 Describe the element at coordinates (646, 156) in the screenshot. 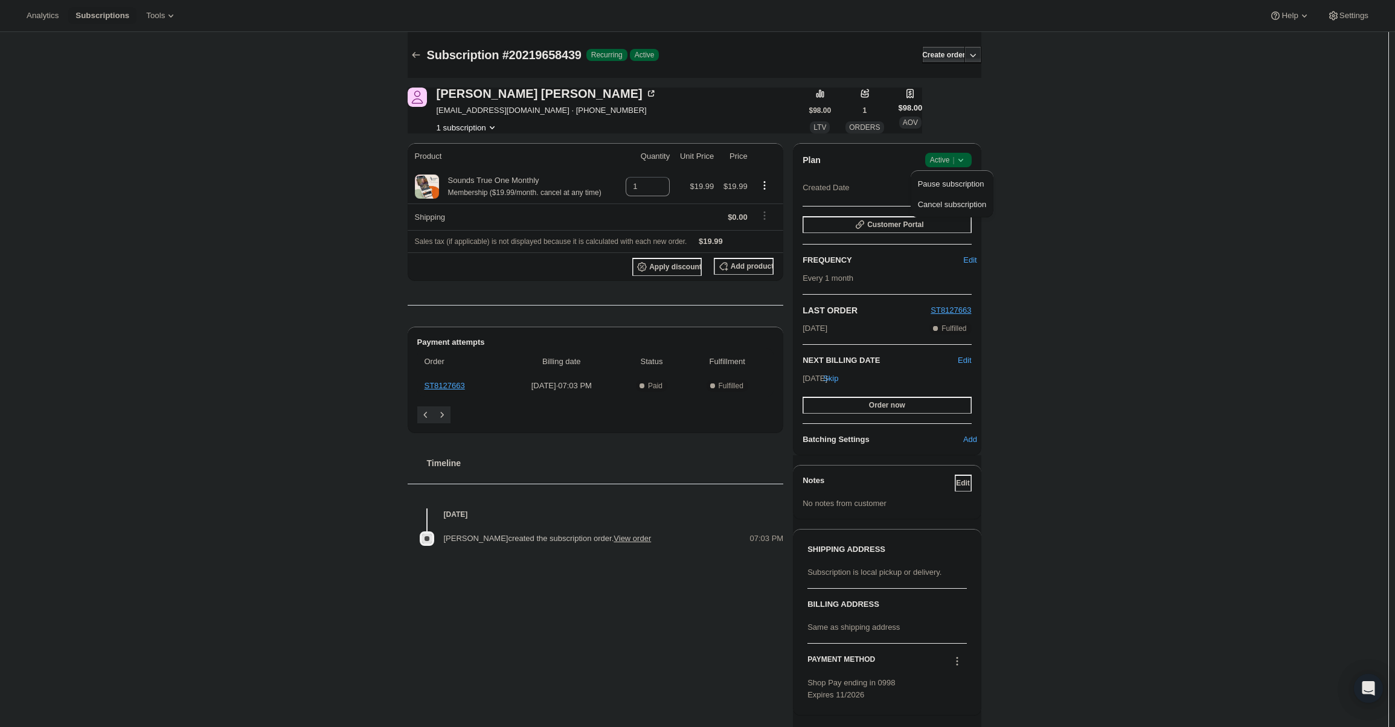

I see `th: Quantity` at that location.